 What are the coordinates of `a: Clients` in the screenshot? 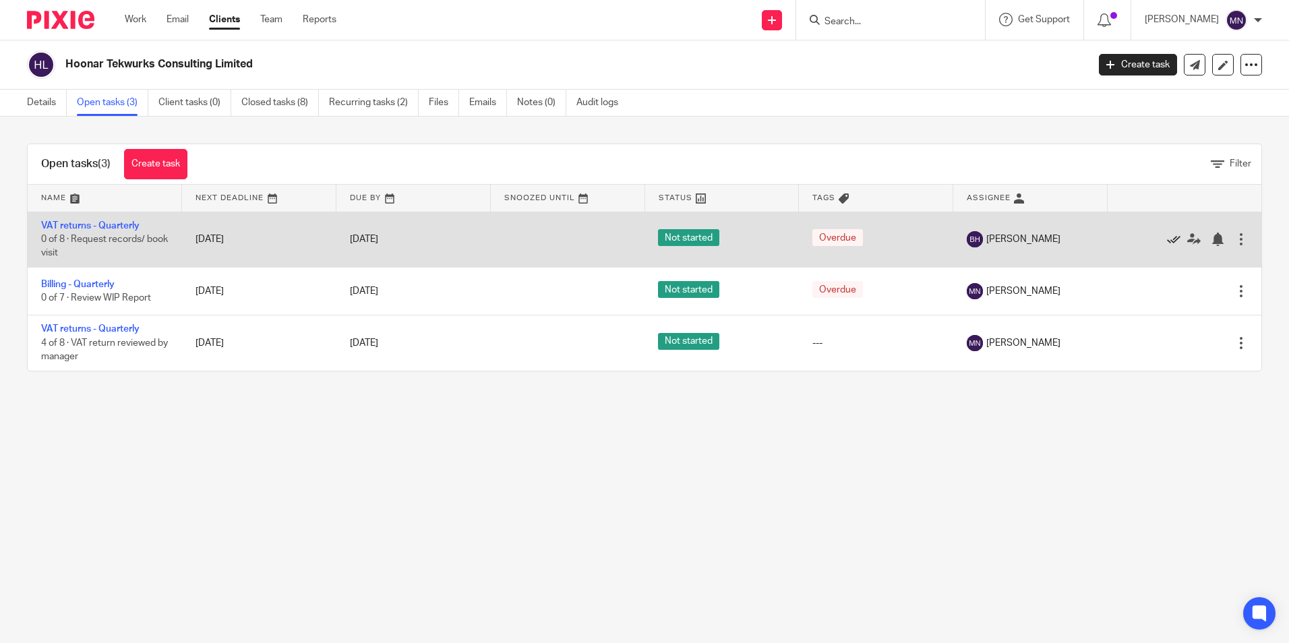 It's located at (225, 20).